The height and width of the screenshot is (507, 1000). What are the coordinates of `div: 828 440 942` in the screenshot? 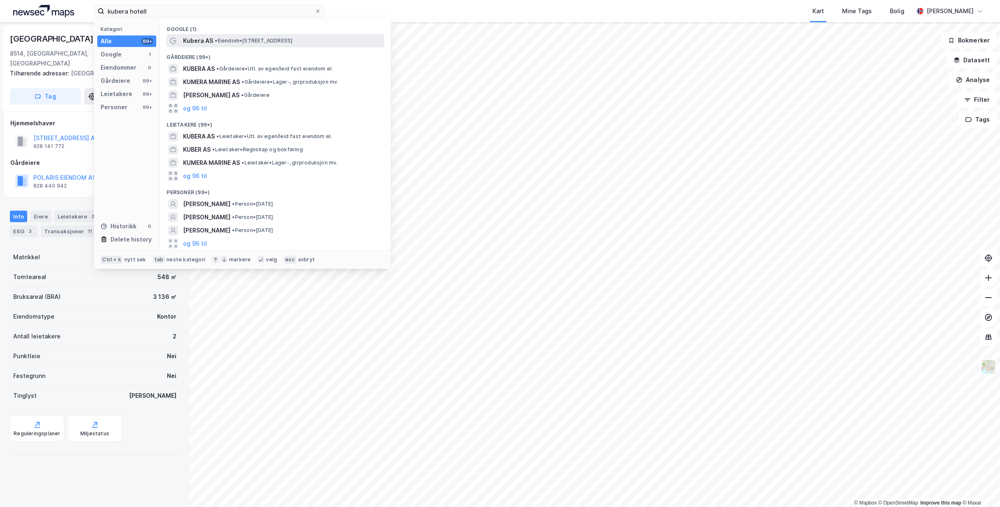 It's located at (50, 186).